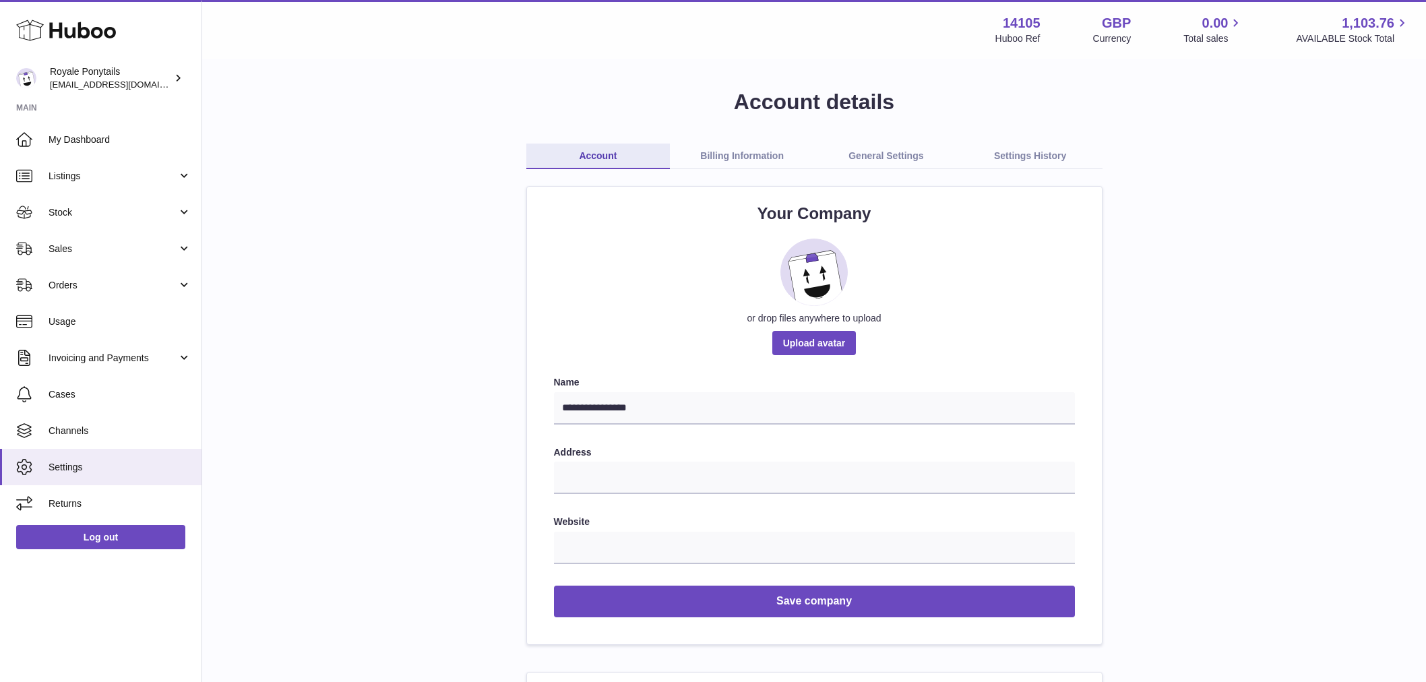 This screenshot has width=1426, height=682. Describe the element at coordinates (1353, 30) in the screenshot. I see `a: 1,103.76 AVAILABLE Stock Total` at that location.